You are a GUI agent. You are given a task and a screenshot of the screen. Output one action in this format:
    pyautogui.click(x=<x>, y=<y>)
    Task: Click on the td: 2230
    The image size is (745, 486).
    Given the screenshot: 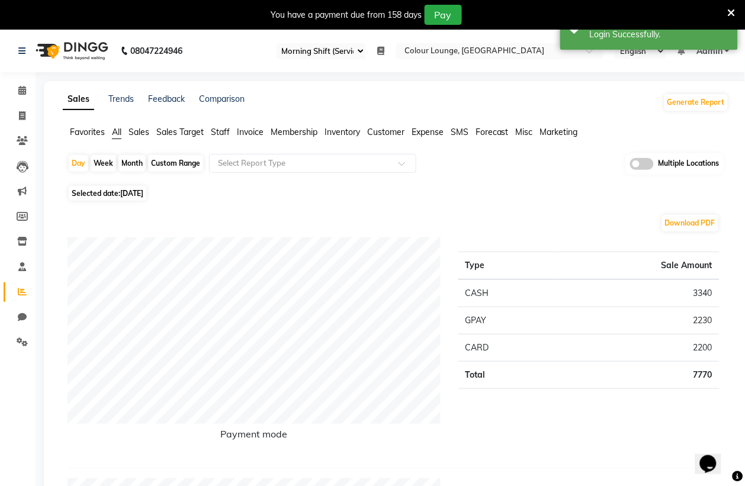 What is the action you would take?
    pyautogui.click(x=636, y=320)
    